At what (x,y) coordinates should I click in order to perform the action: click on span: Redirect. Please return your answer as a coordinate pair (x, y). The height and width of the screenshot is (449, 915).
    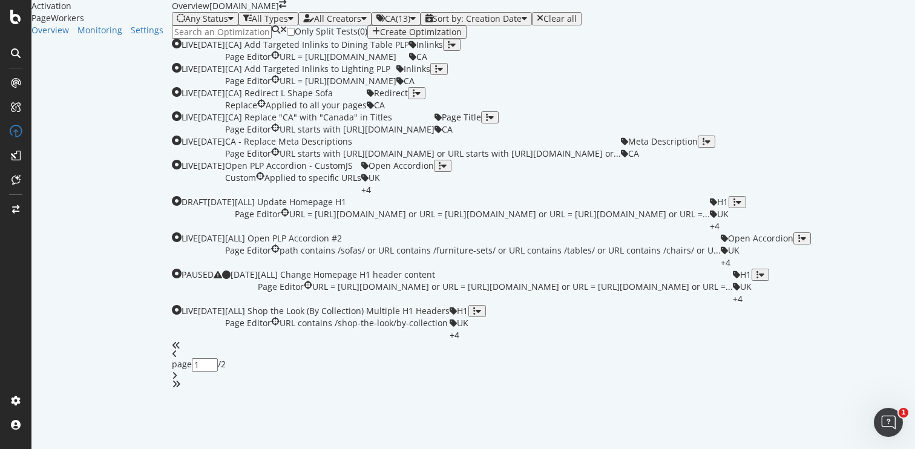
    Looking at the image, I should click on (391, 93).